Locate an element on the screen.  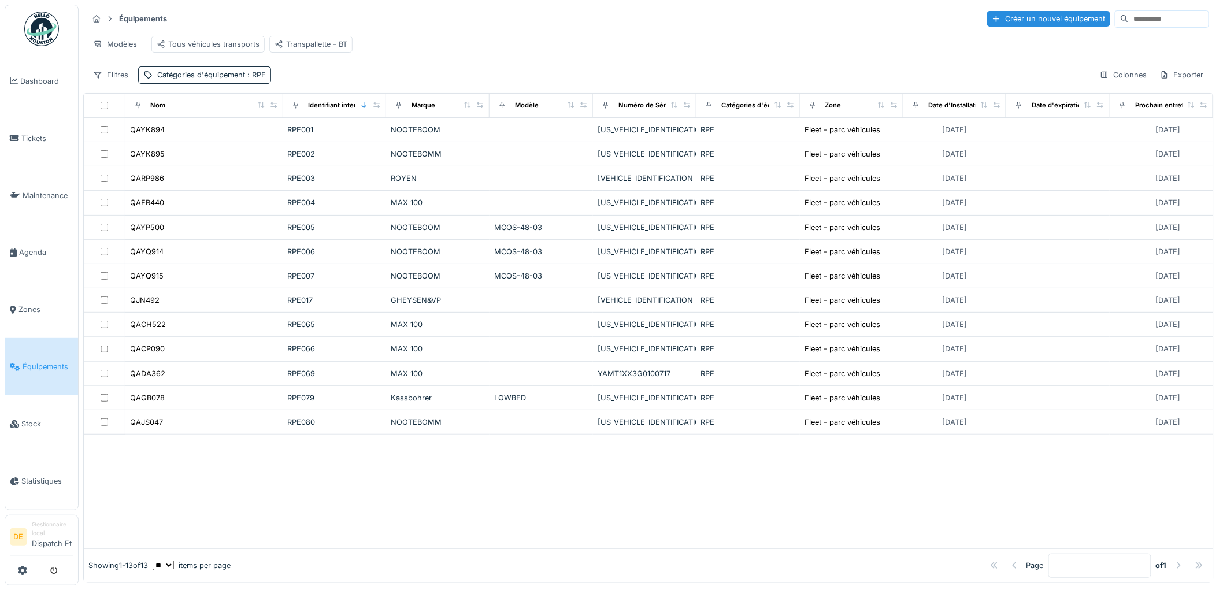
div: QAYK894 is located at coordinates (148, 129).